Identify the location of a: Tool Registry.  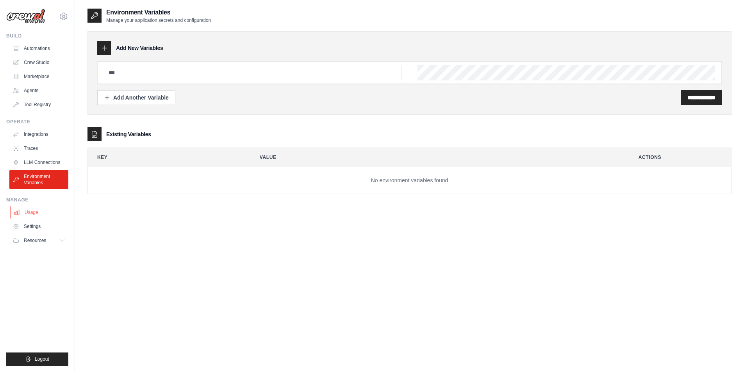
(39, 105).